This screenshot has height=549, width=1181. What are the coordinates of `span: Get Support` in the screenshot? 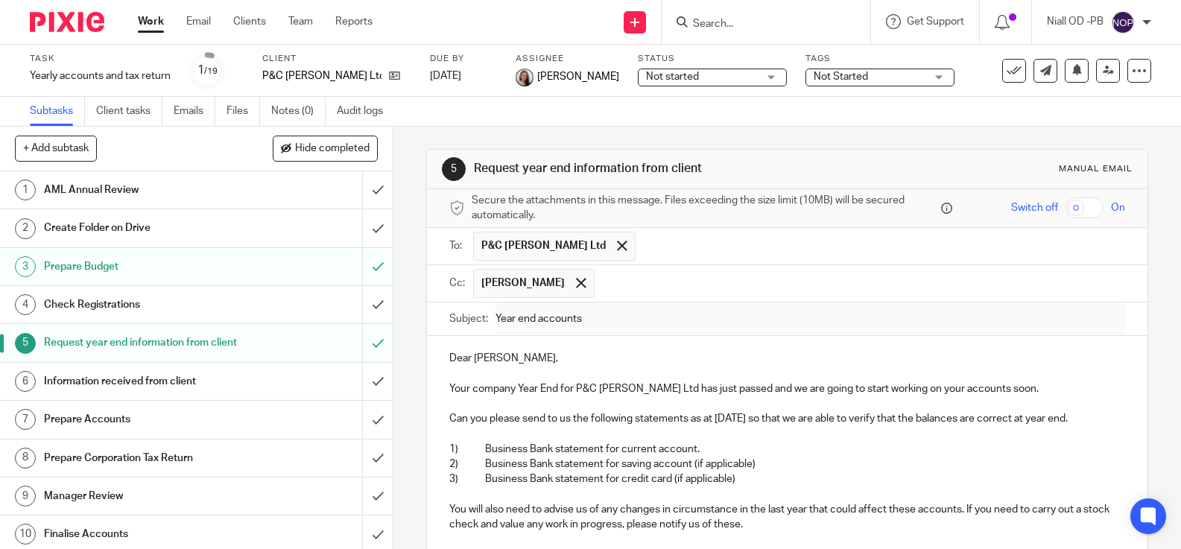 It's located at (935, 22).